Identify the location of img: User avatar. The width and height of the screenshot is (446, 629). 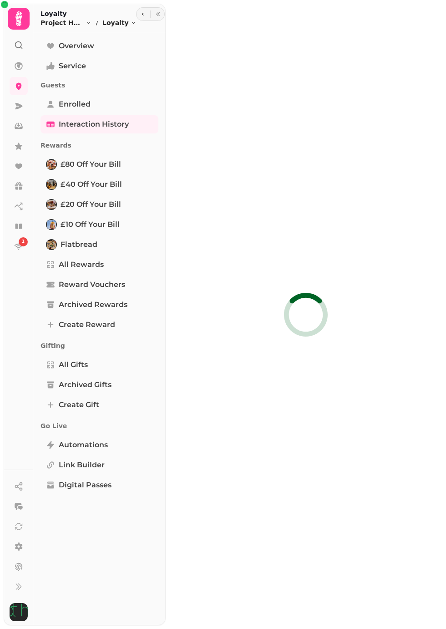
(19, 612).